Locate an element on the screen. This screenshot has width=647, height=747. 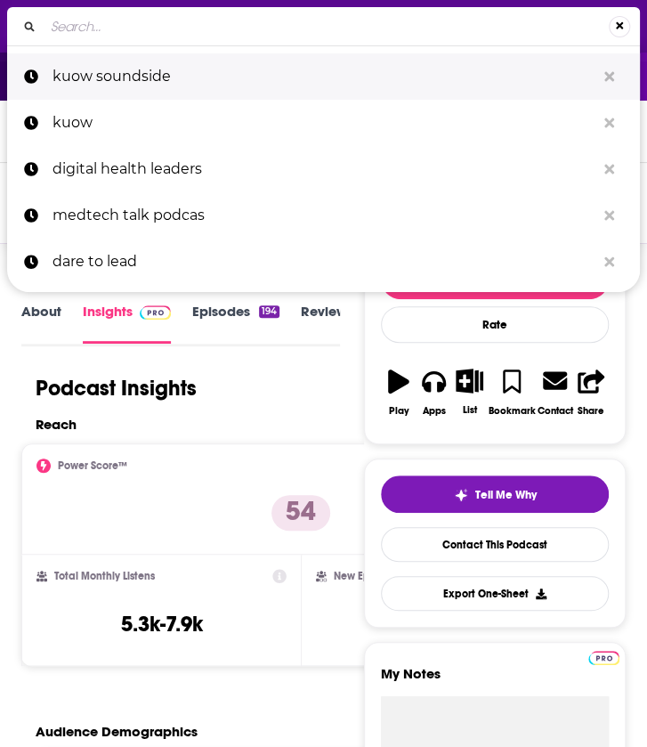
h2: Audience Demographics is located at coordinates (117, 731).